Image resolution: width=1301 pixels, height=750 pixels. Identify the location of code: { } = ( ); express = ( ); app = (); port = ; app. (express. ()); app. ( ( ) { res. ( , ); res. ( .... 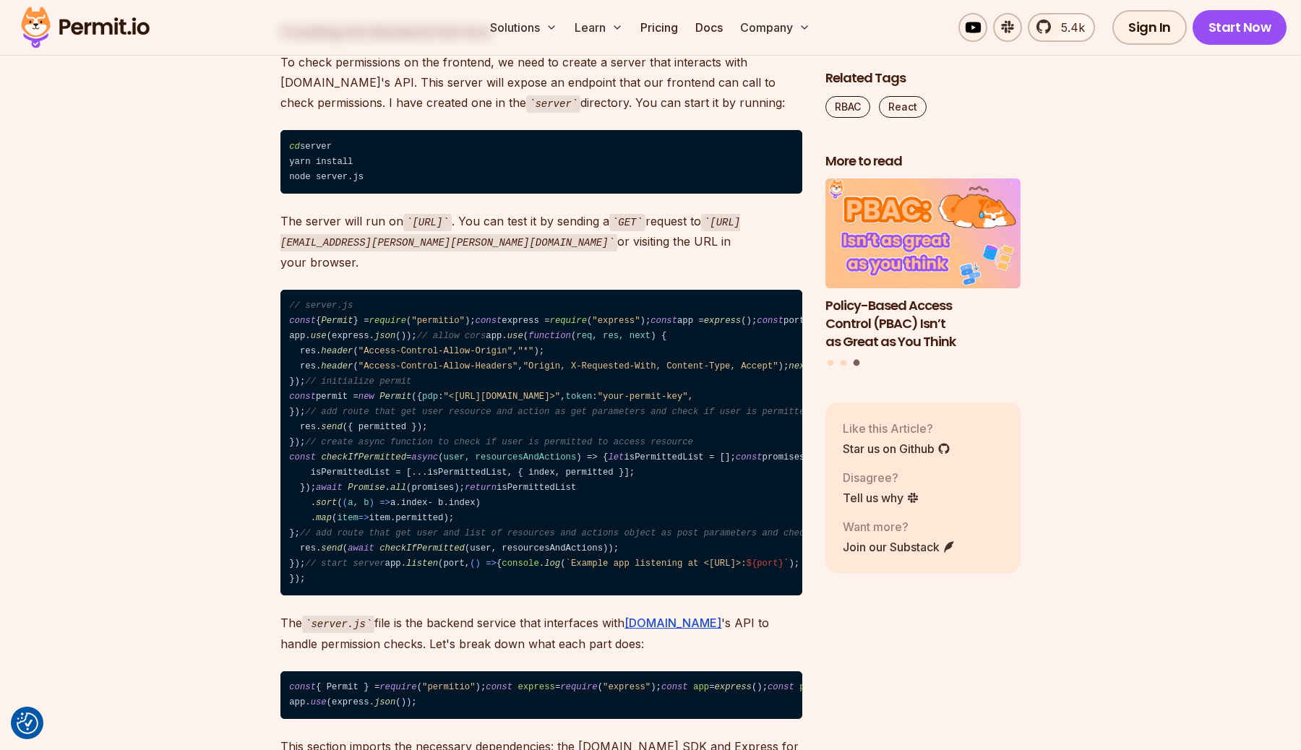
(541, 443).